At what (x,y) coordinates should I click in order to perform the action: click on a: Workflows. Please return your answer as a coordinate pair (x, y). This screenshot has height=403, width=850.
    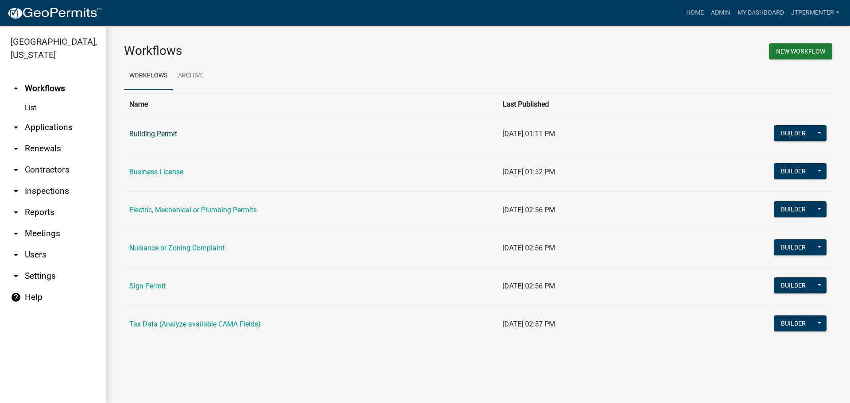
    Looking at the image, I should click on (148, 76).